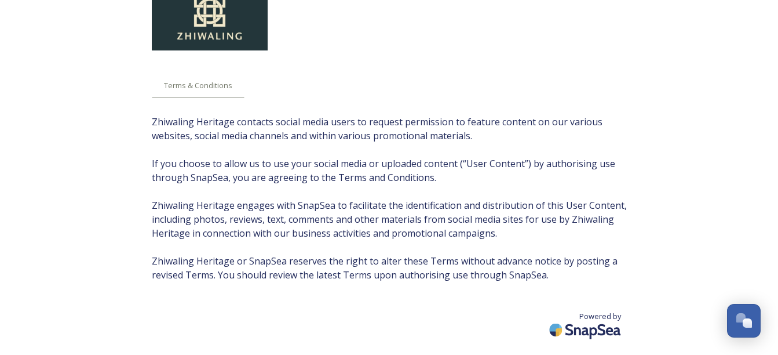  What do you see at coordinates (600, 316) in the screenshot?
I see `span: Powered by` at bounding box center [600, 316].